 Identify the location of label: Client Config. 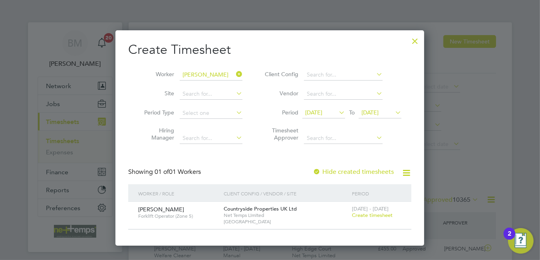
(280, 74).